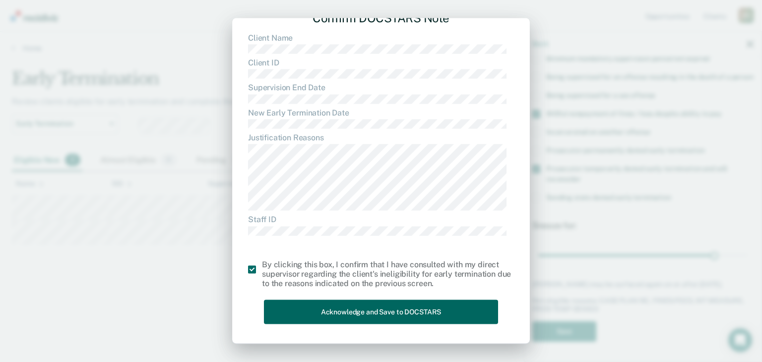 The width and height of the screenshot is (762, 362). I want to click on button: Acknowledge and Save to DOCSTARS, so click(381, 312).